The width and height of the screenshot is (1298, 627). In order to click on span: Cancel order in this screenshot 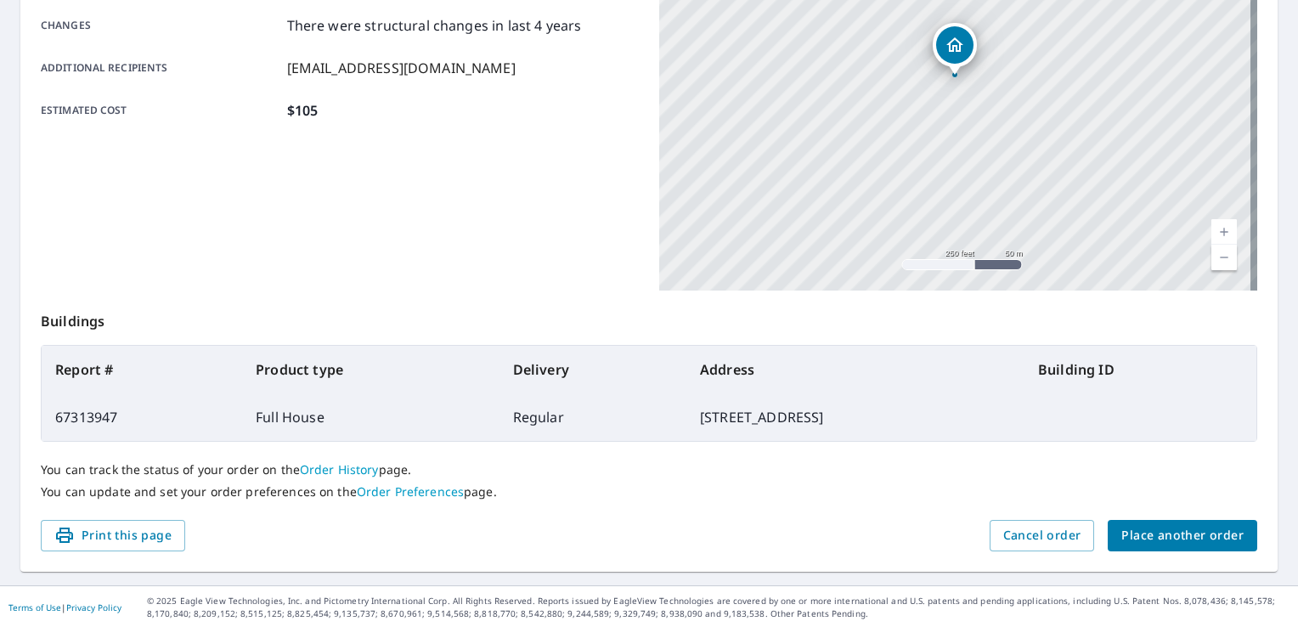, I will do `click(1043, 535)`.